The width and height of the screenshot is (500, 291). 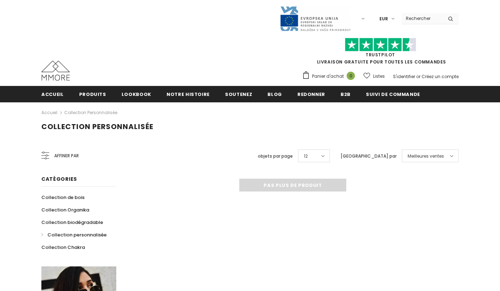 I want to click on span: soutenez, so click(x=239, y=94).